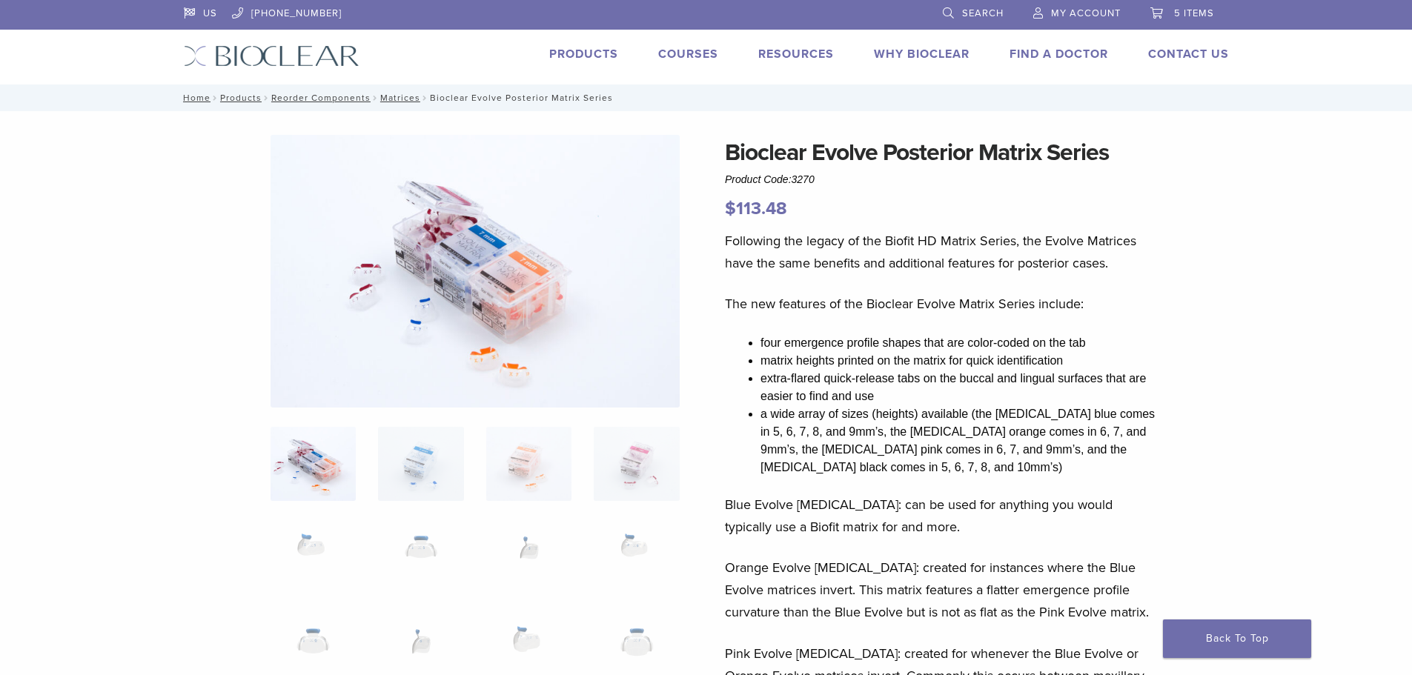 This screenshot has height=675, width=1412. Describe the element at coordinates (1194, 13) in the screenshot. I see `span: 5 items` at that location.